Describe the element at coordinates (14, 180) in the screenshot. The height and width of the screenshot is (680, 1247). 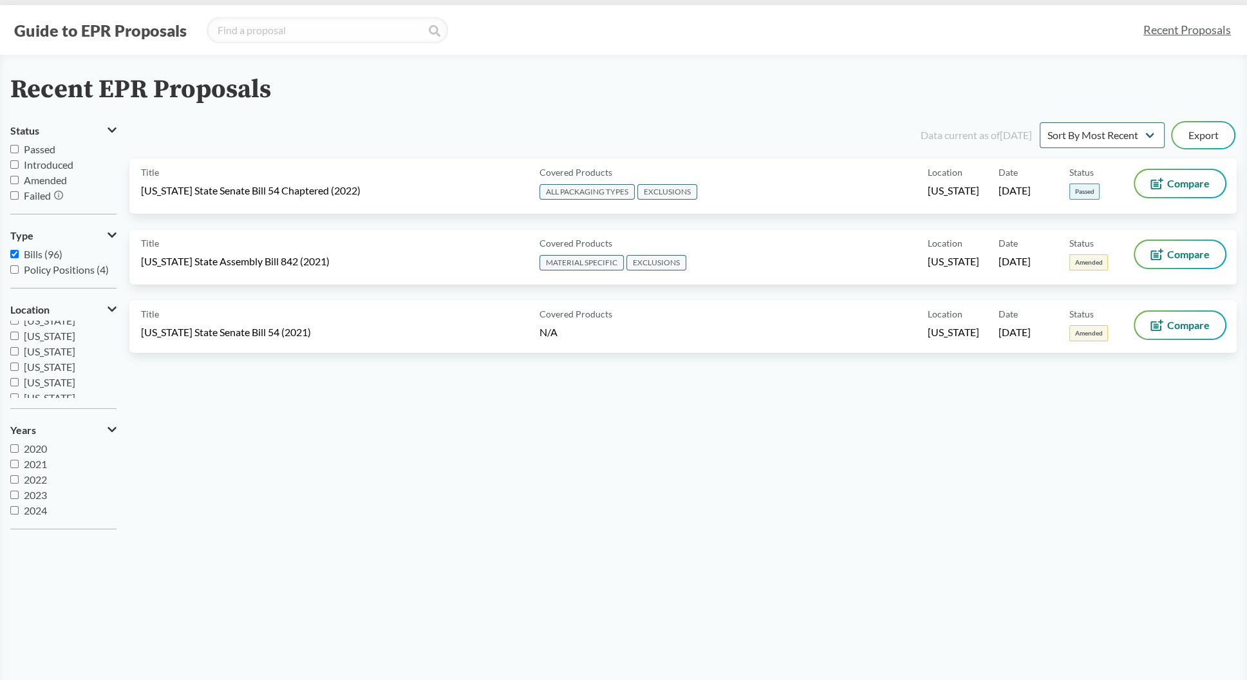
I see `input: Amended` at that location.